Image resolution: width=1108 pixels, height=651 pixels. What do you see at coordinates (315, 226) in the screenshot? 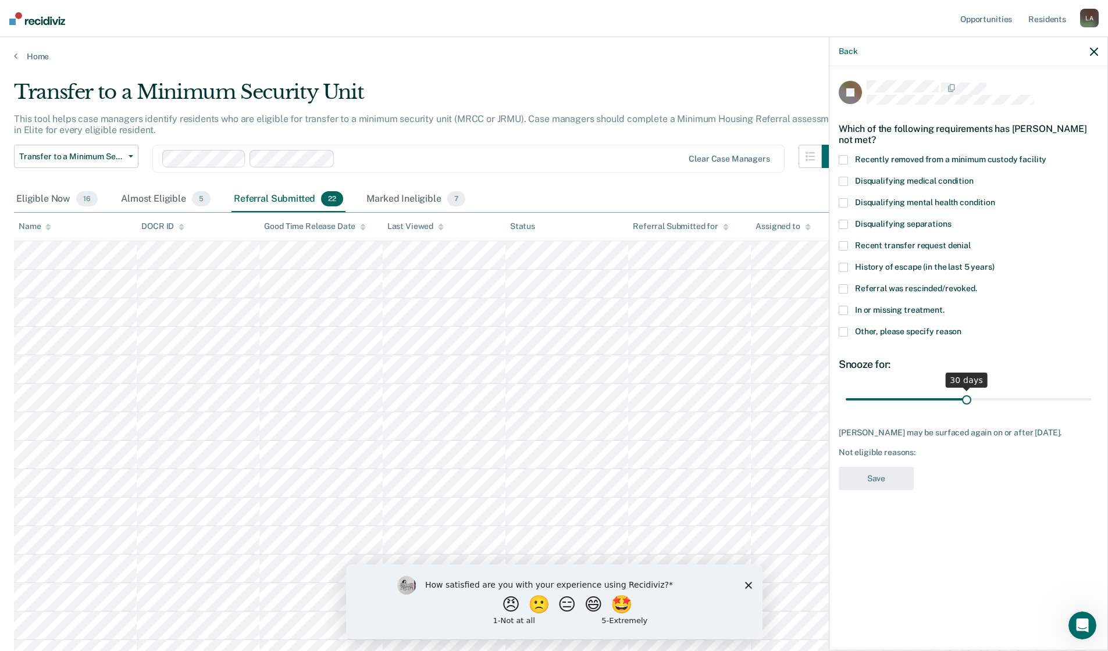
I see `div: Good Time Release Date` at bounding box center [315, 226].